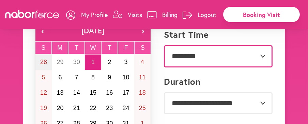 The width and height of the screenshot is (308, 124). Describe the element at coordinates (126, 62) in the screenshot. I see `button: October 3, 2025` at that location.